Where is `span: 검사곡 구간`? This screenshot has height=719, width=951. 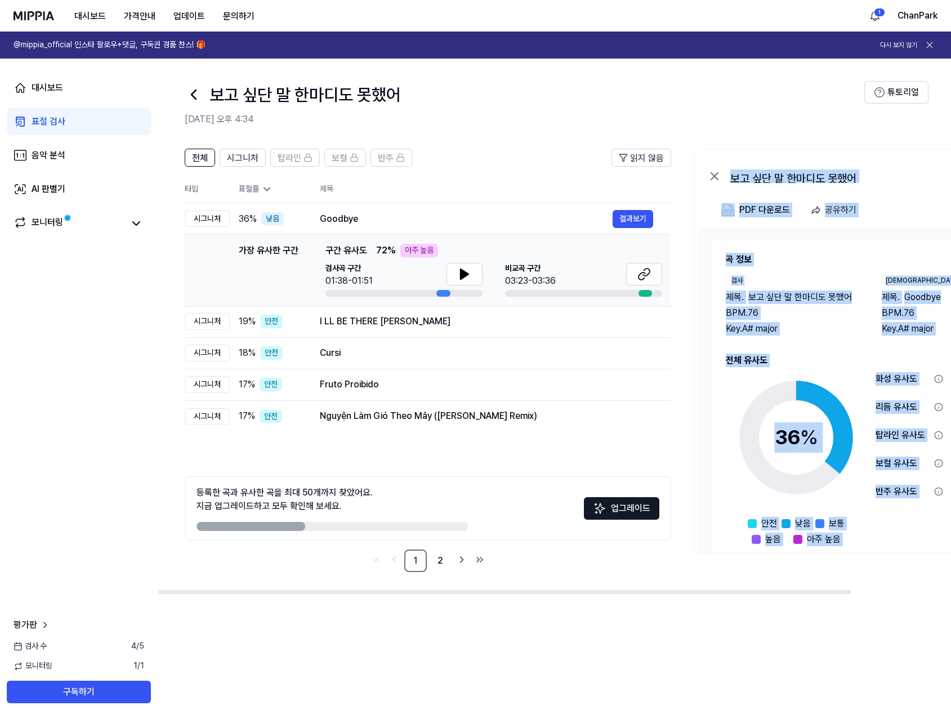 span: 검사곡 구간 is located at coordinates (349, 268).